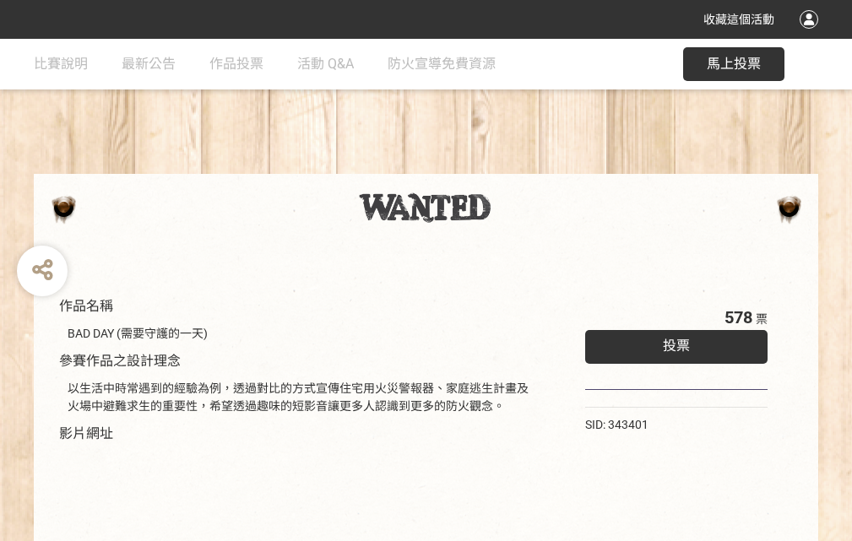  I want to click on span: 作品投票, so click(236, 63).